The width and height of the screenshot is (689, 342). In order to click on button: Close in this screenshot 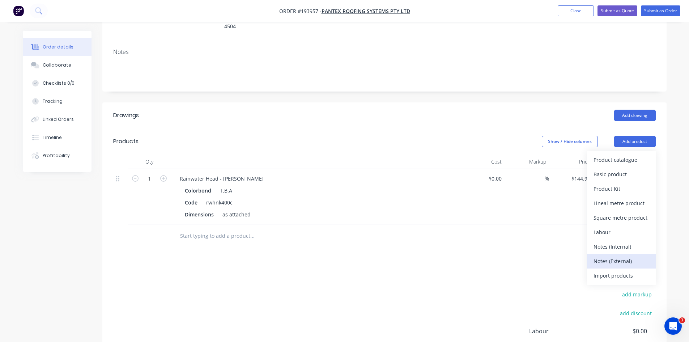, I will do `click(576, 11)`.